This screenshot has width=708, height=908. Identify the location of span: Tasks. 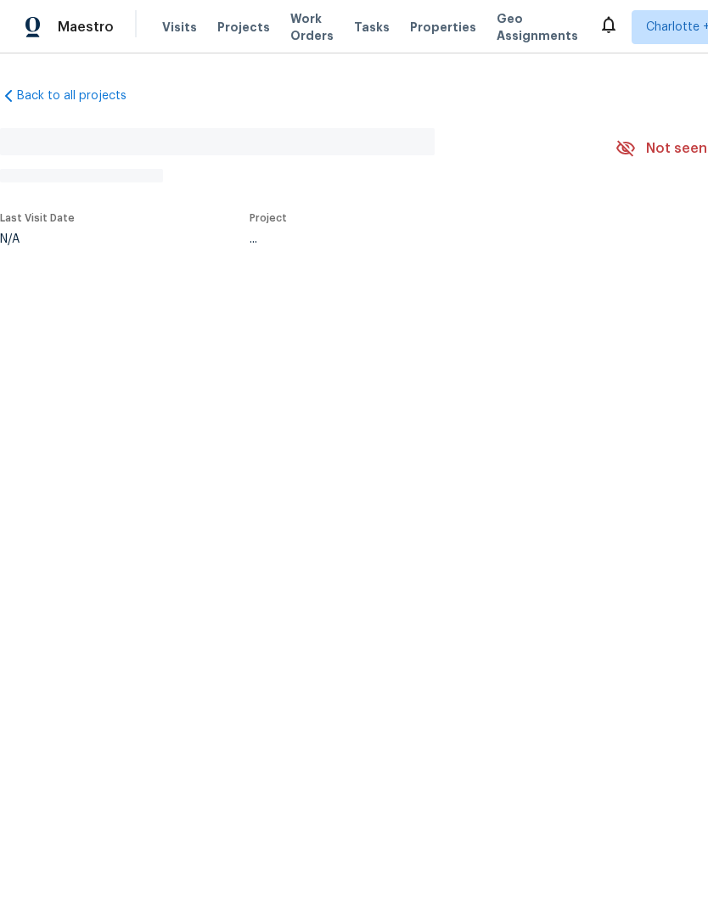
(372, 27).